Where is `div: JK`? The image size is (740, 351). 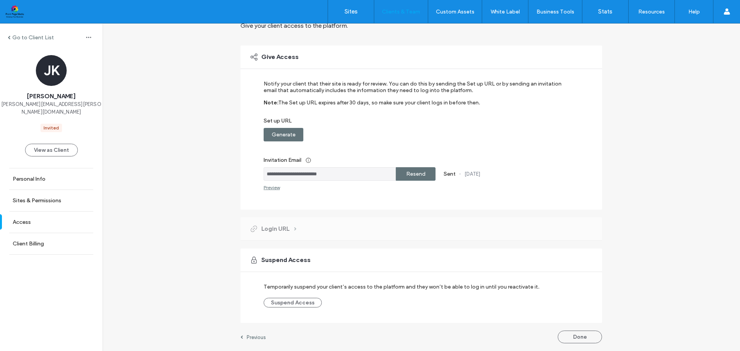
div: JK is located at coordinates (51, 71).